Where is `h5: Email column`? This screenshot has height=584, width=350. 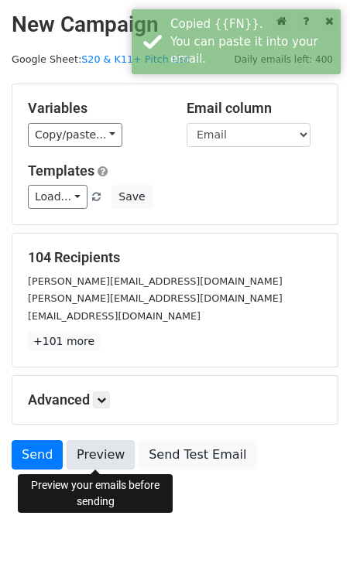
h5: Email column is located at coordinates (254, 108).